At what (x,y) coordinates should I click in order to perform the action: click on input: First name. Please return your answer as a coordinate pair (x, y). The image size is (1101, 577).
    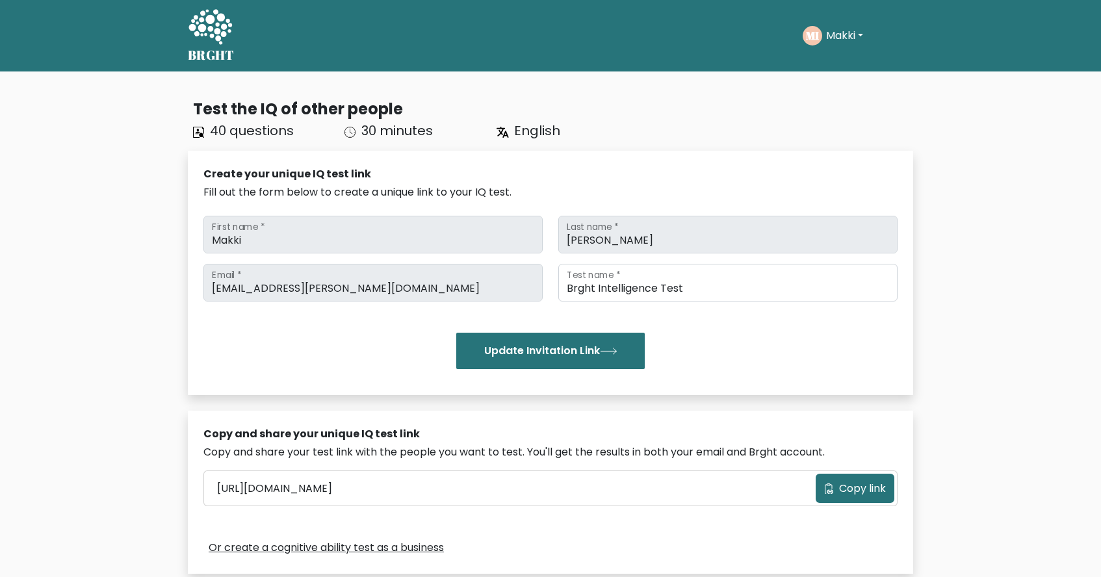
    Looking at the image, I should click on (373, 235).